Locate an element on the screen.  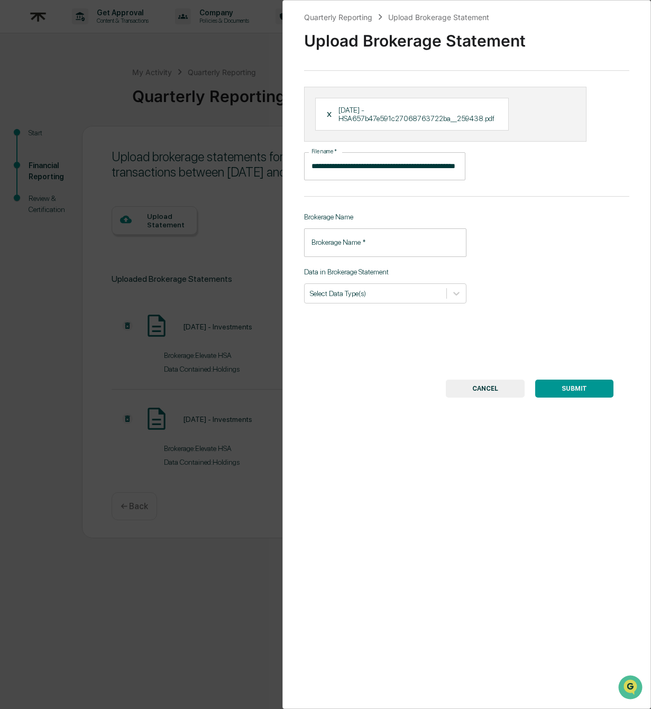
p: How can we help? is located at coordinates (101, 31).